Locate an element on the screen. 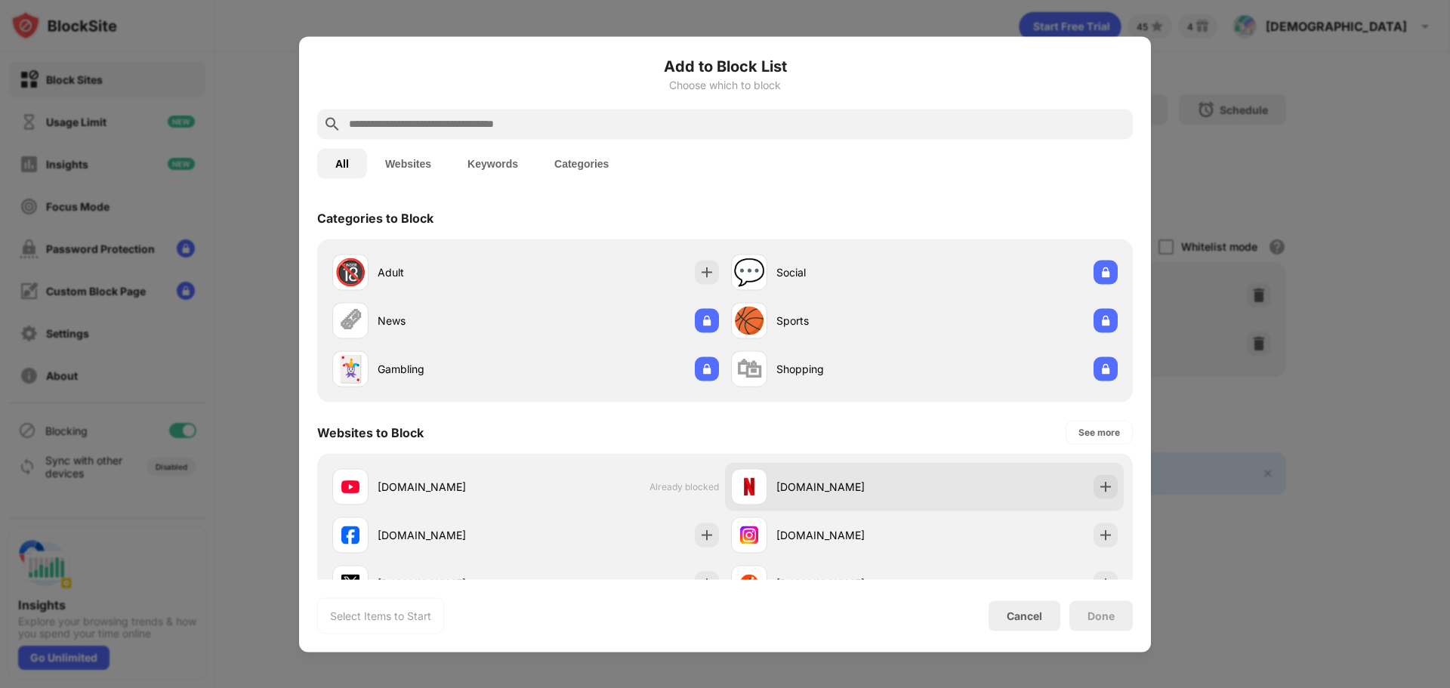 This screenshot has height=688, width=1450. div: Websites to Block is located at coordinates (370, 432).